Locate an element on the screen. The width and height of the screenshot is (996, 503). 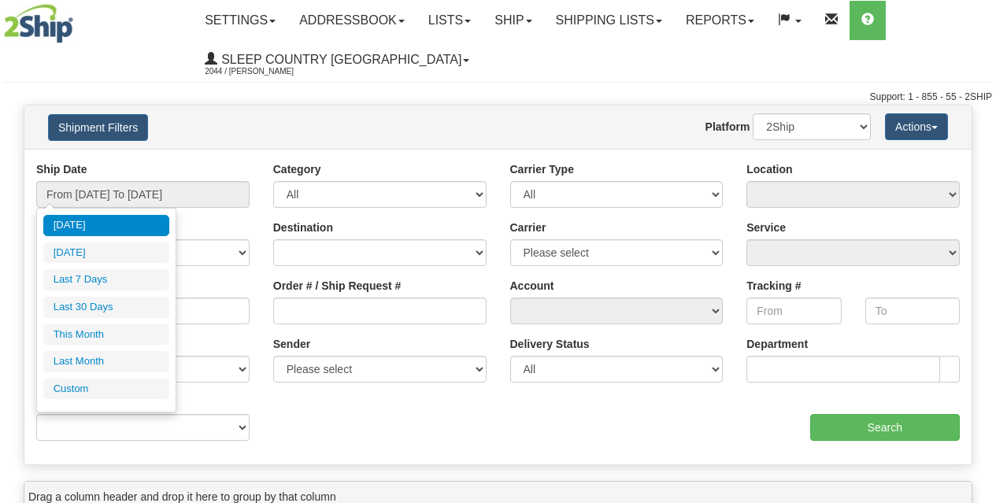
div: Support: 1 - 855 - 55 - 2SHIP is located at coordinates (498, 97).